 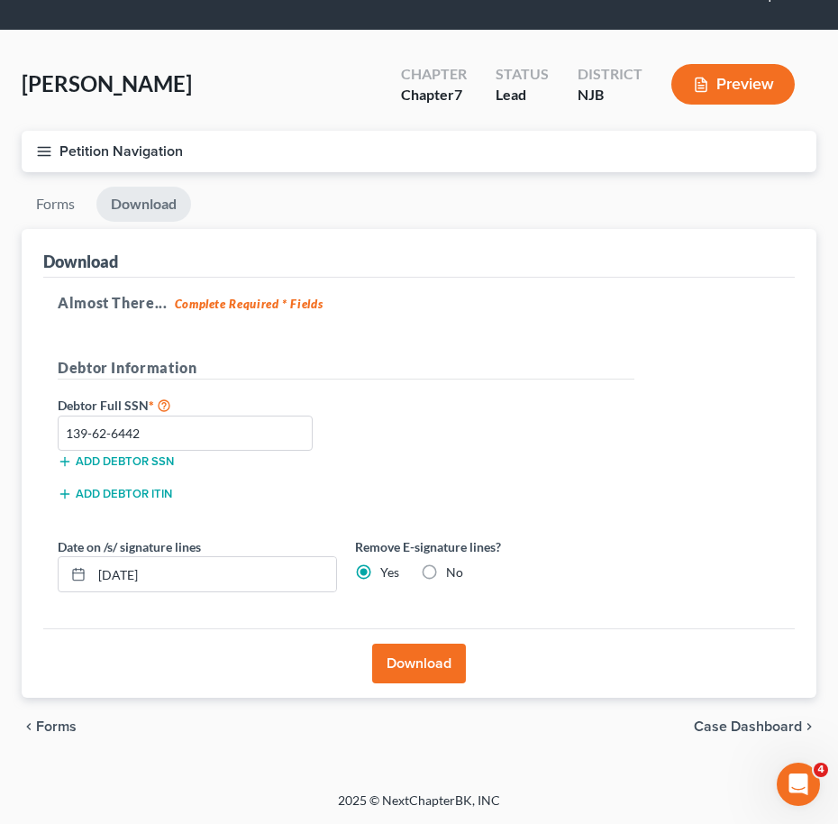 I want to click on h5: Almost There..., so click(x=419, y=303).